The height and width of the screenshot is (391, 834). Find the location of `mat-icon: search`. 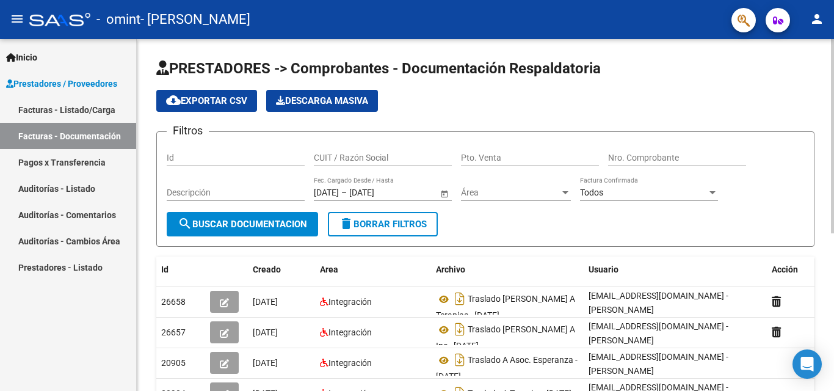

mat-icon: search is located at coordinates (185, 224).